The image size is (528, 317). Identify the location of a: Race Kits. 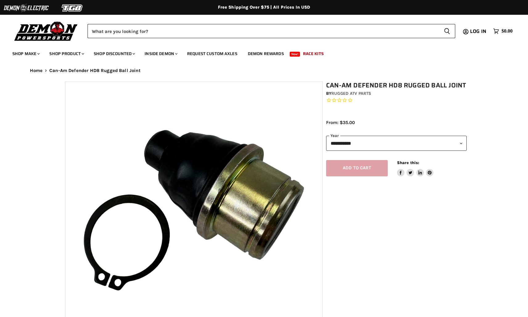
(313, 54).